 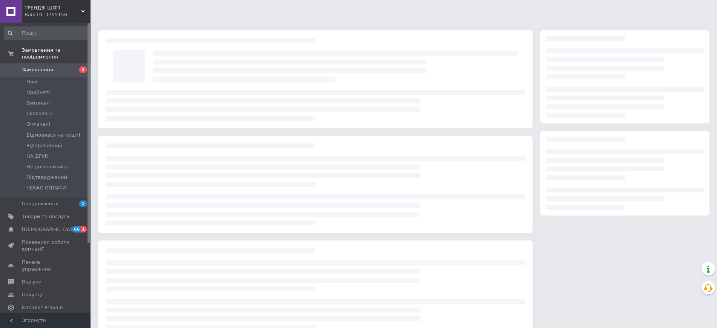 I want to click on span: Каталог ProSale, so click(x=42, y=308).